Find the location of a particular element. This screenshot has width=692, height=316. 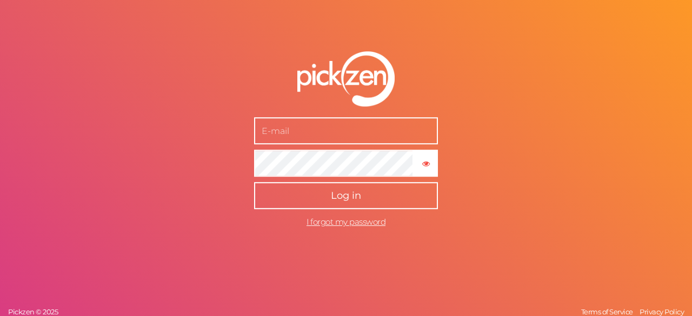

input: E-mail is located at coordinates (346, 131).